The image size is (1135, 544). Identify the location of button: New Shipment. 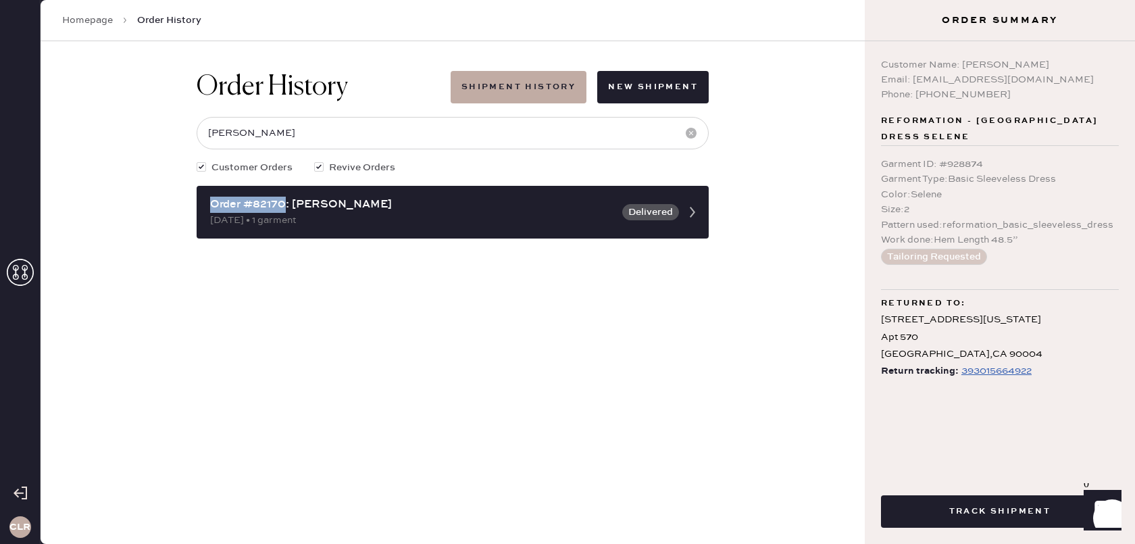
(652, 87).